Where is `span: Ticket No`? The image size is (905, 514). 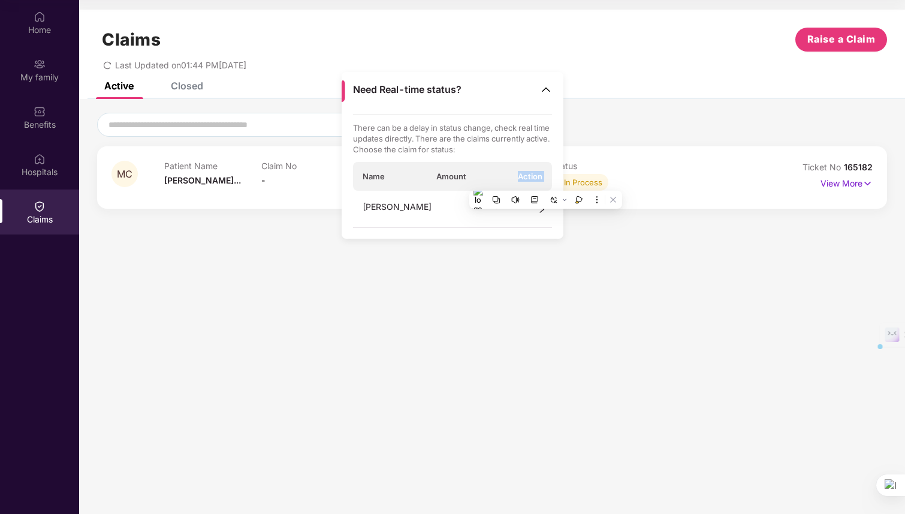 span: Ticket No is located at coordinates (823, 167).